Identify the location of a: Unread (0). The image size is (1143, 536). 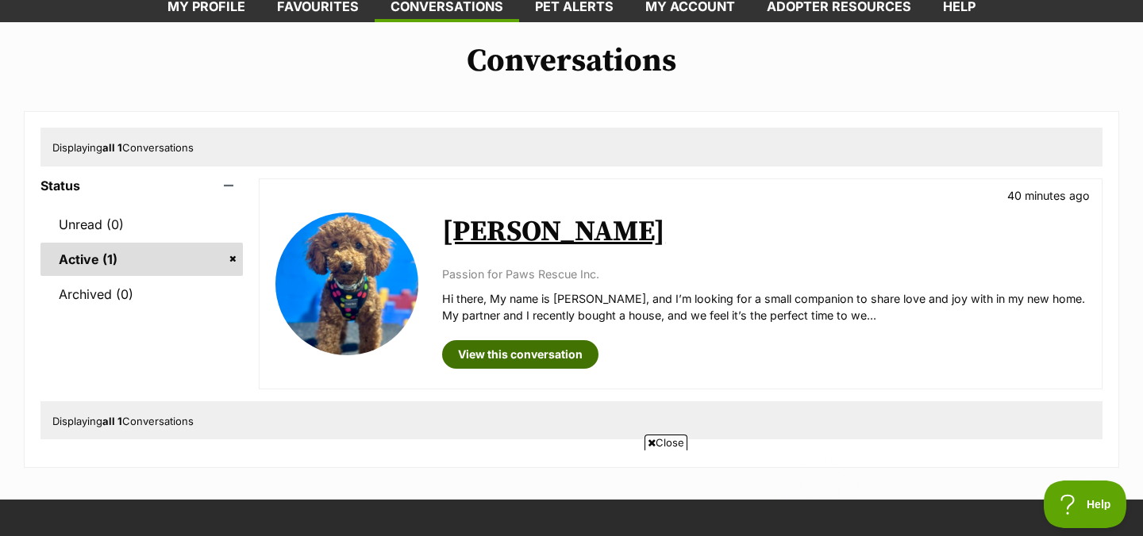
(141, 225).